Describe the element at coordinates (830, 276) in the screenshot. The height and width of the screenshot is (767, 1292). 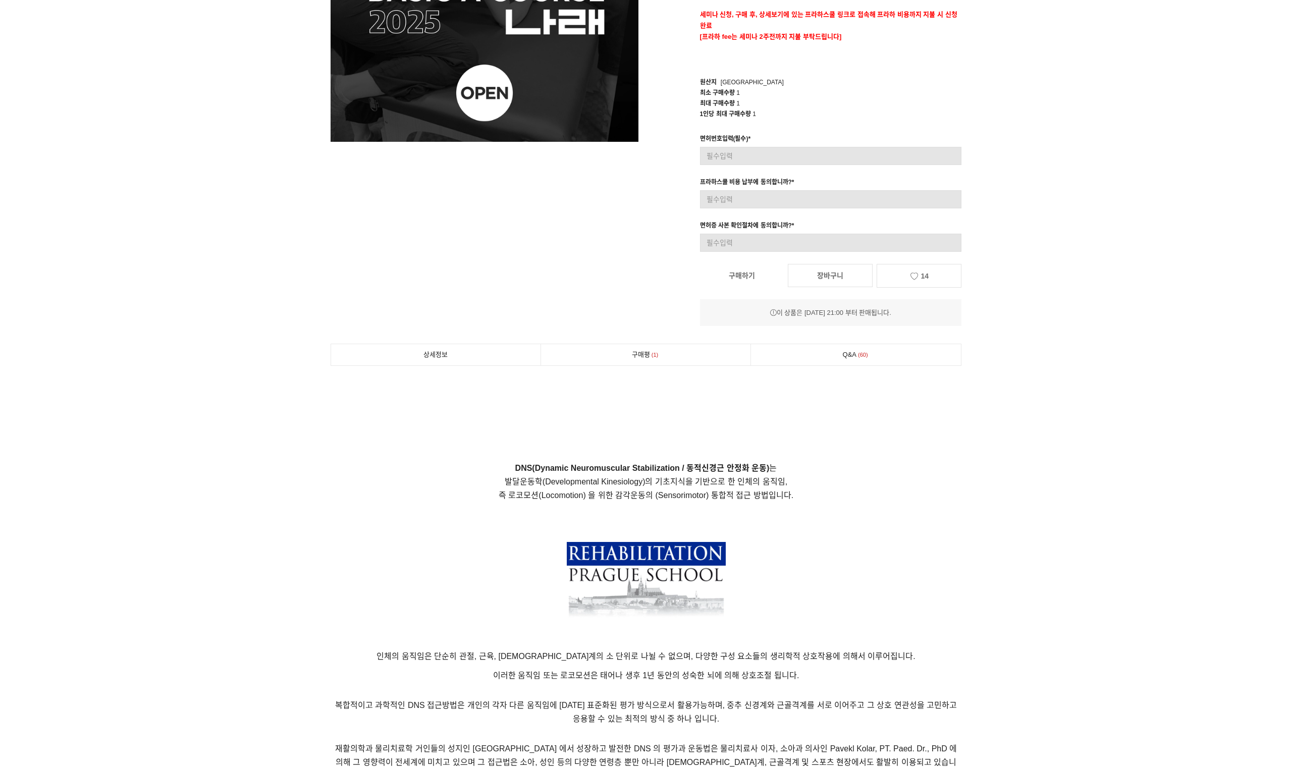
I see `a: 장바구니` at that location.